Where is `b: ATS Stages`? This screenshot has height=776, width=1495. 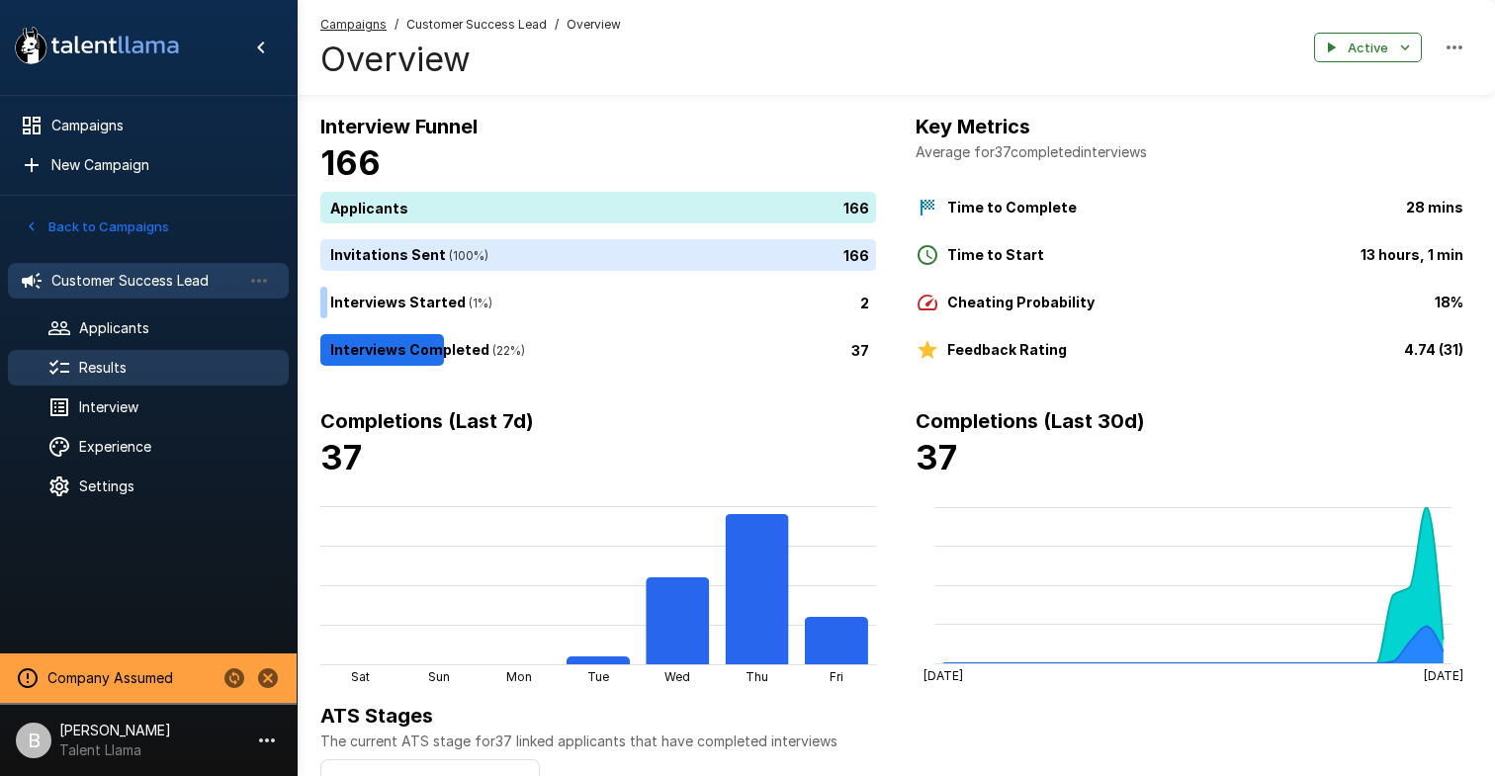 b: ATS Stages is located at coordinates (377, 716).